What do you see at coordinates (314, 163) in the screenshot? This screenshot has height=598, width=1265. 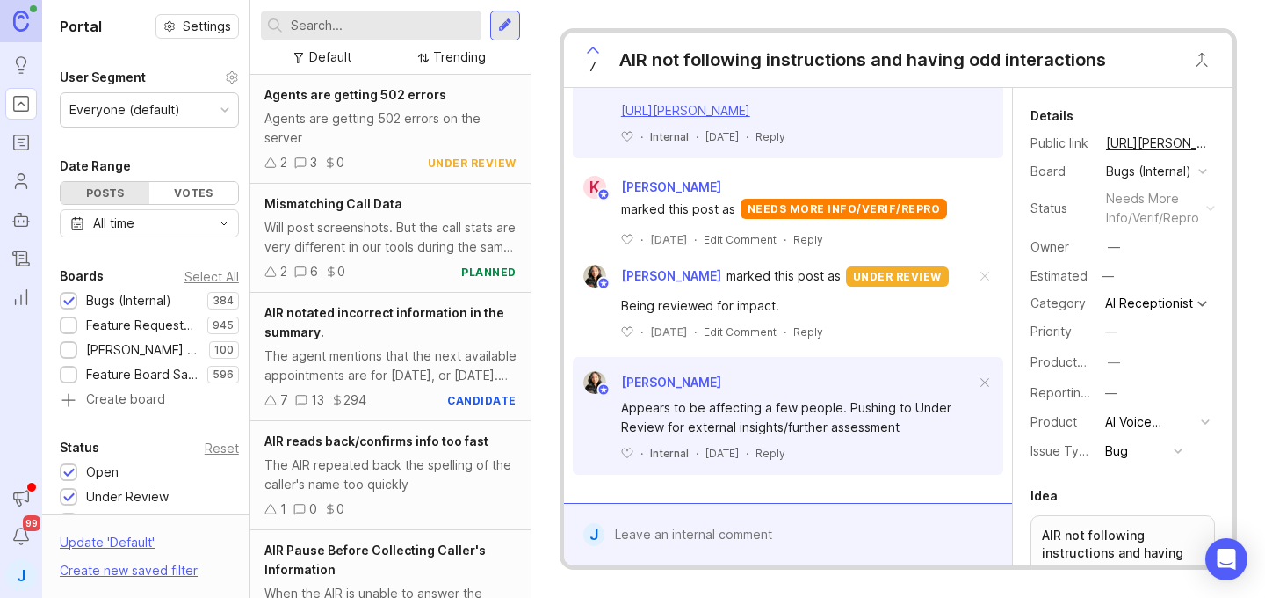 I see `div: 3` at bounding box center [314, 163].